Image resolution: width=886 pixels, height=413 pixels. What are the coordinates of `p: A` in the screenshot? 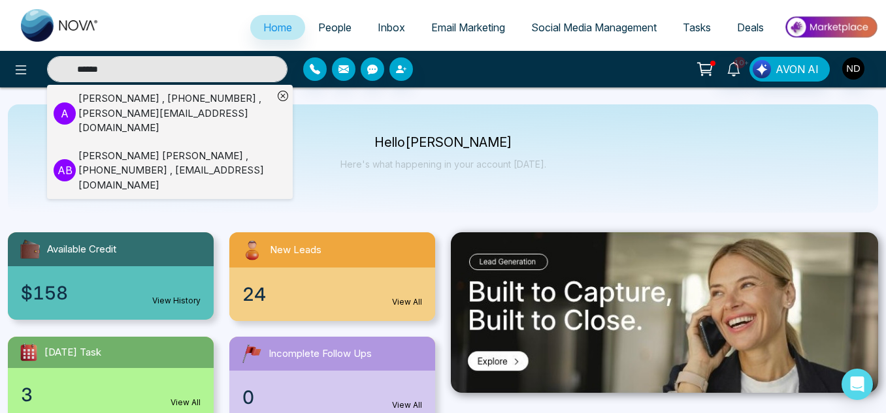 It's located at (65, 114).